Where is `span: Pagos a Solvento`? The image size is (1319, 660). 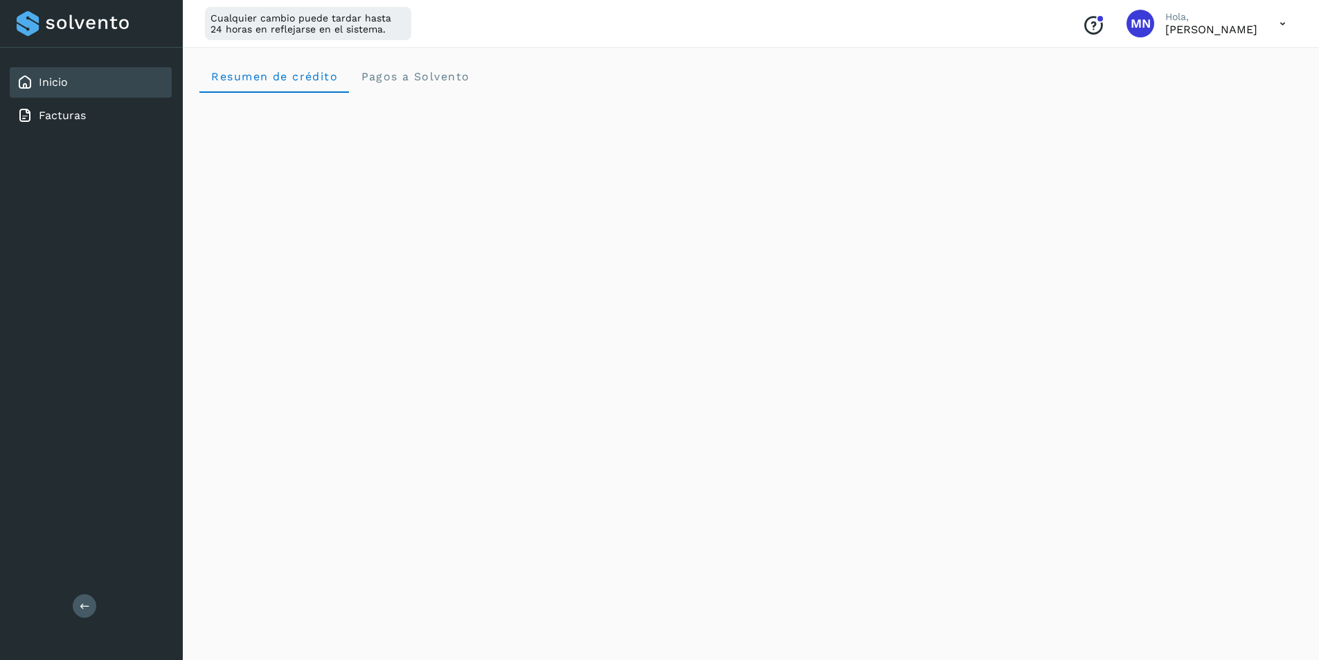 span: Pagos a Solvento is located at coordinates (415, 76).